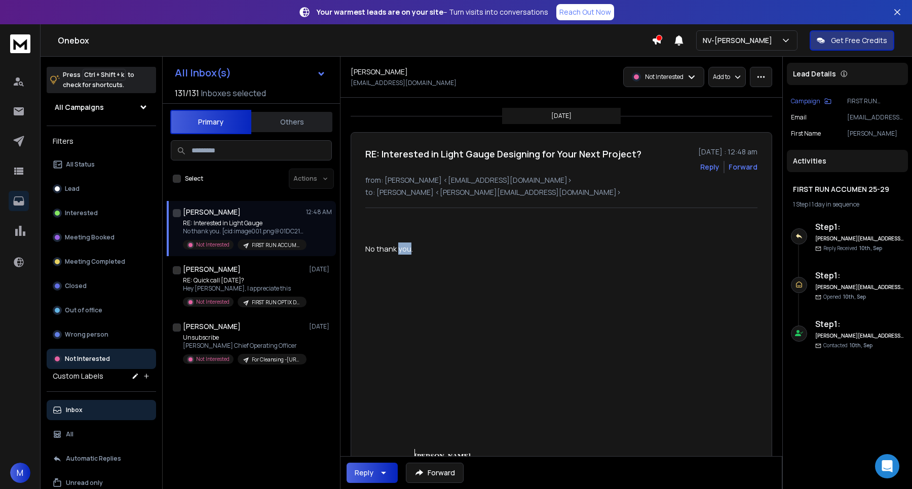 Image resolution: width=912 pixels, height=489 pixels. Describe the element at coordinates (78, 376) in the screenshot. I see `h3: Custom Labels` at that location.